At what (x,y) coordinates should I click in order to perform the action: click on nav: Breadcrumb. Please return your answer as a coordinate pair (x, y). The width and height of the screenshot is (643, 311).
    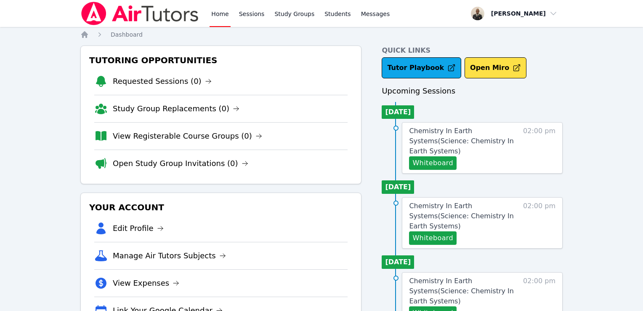
    Looking at the image, I should click on (322, 35).